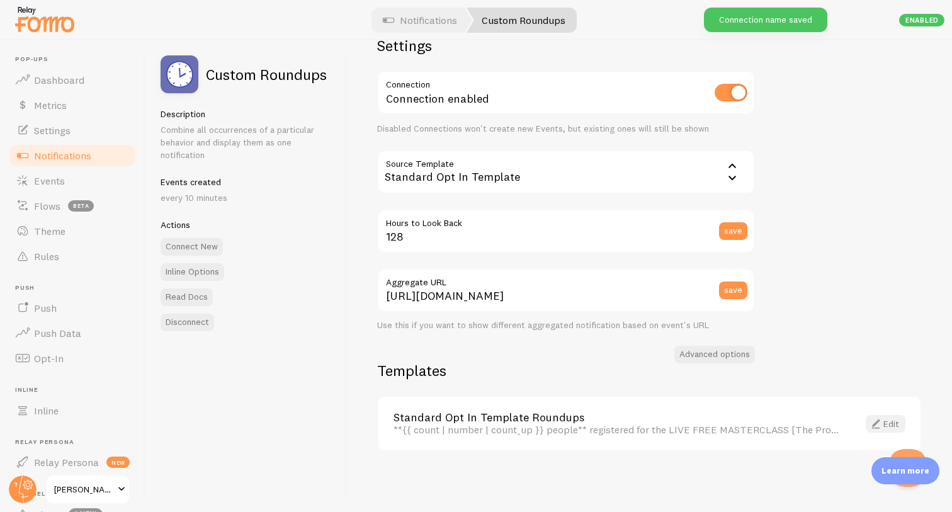 The width and height of the screenshot is (952, 512). I want to click on img: fomo-relay-logo-orange.svg, so click(45, 19).